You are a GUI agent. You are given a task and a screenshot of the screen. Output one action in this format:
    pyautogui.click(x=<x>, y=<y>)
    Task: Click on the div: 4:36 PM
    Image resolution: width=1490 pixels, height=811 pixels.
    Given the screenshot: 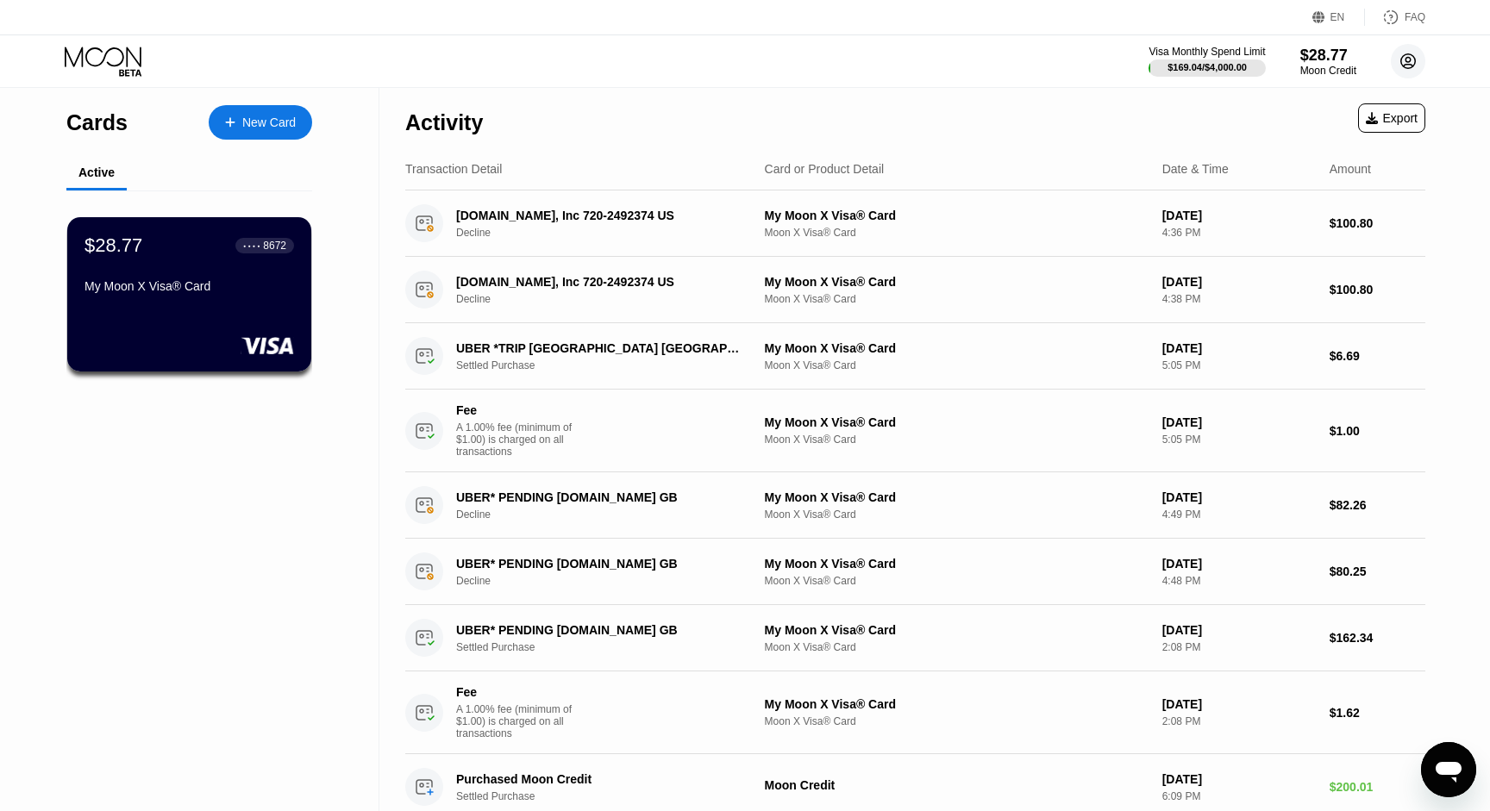 What is the action you would take?
    pyautogui.click(x=1239, y=233)
    